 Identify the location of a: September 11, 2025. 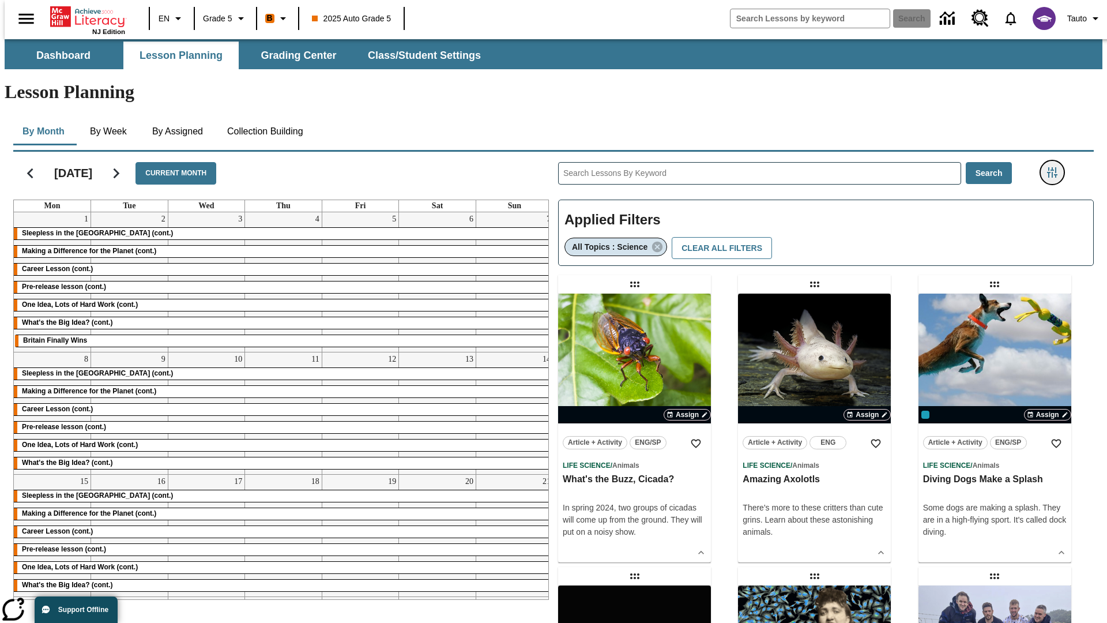
(315, 359).